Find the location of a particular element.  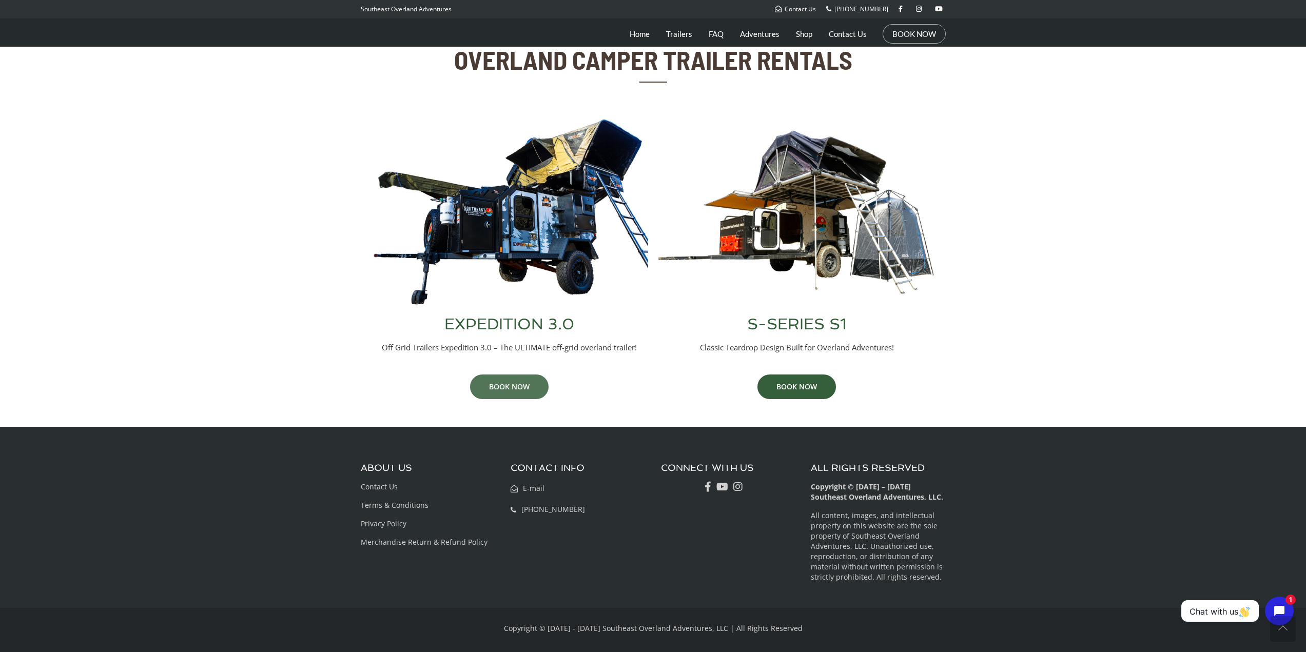

a: Shop is located at coordinates (804, 34).